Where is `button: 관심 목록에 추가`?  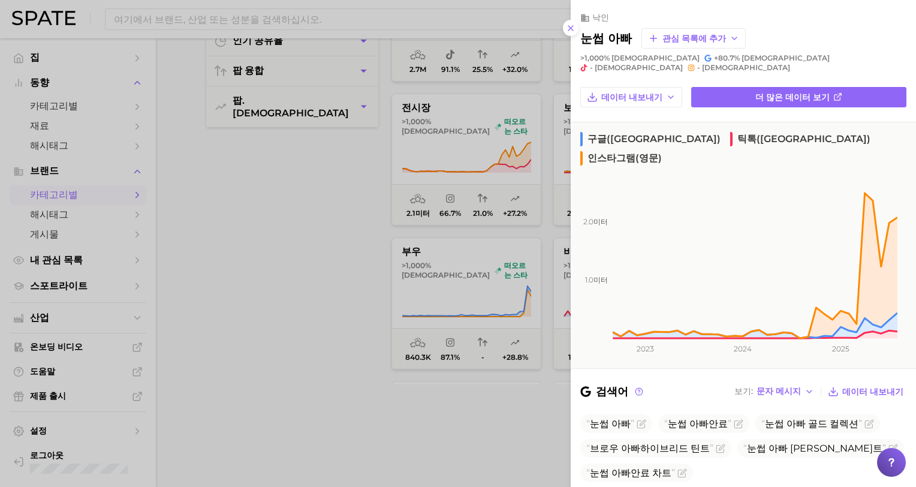
button: 관심 목록에 추가 is located at coordinates (693, 38).